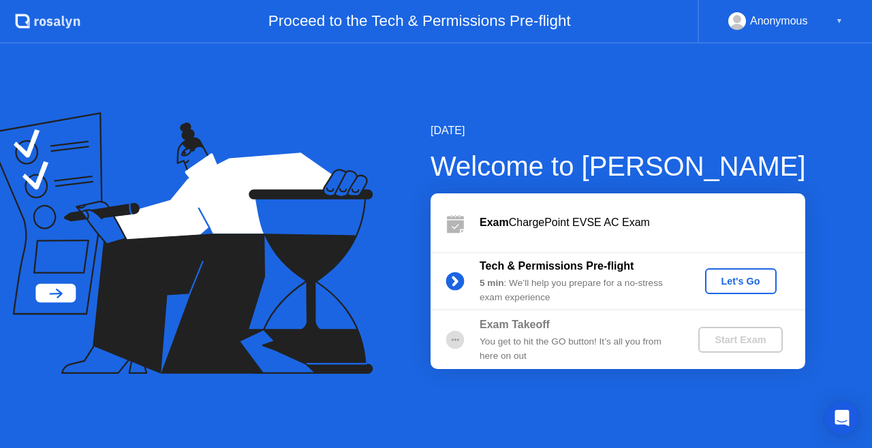  What do you see at coordinates (740, 340) in the screenshot?
I see `button: Start Exam` at bounding box center [740, 340].